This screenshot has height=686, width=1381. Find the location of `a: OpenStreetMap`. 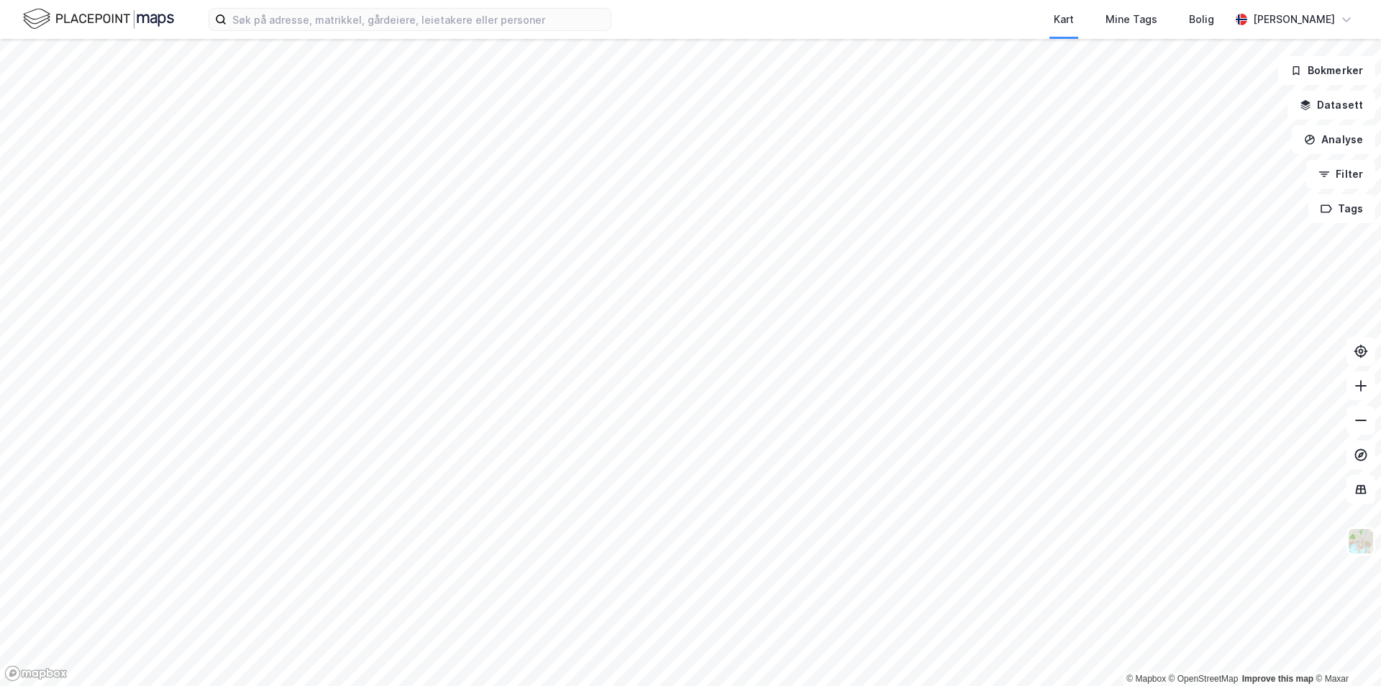

a: OpenStreetMap is located at coordinates (1204, 678).